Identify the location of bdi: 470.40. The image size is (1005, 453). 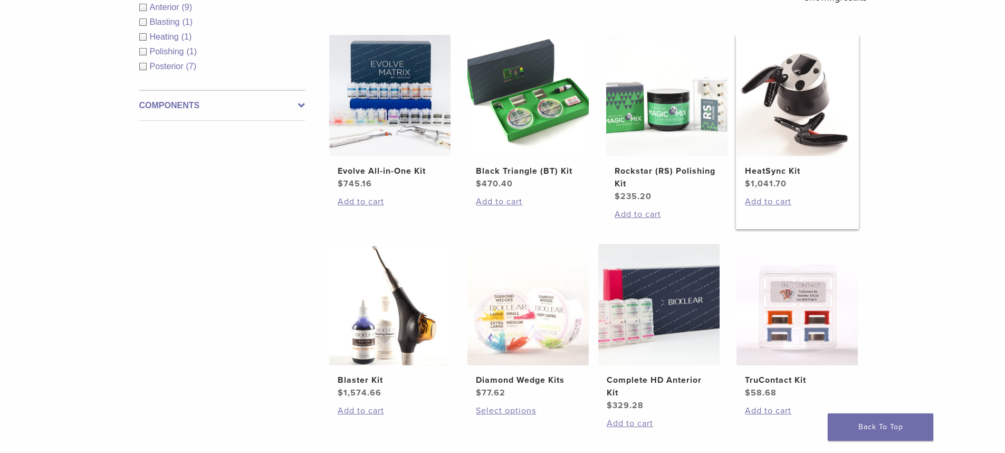
(494, 184).